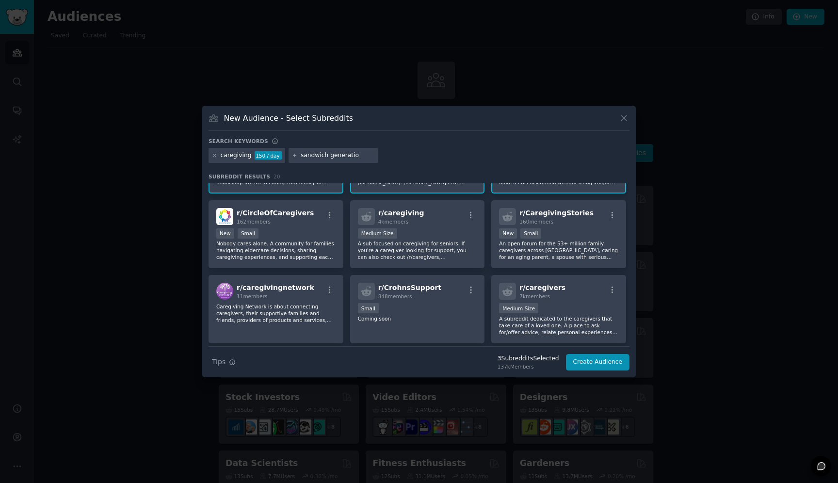 The height and width of the screenshot is (483, 838). Describe the element at coordinates (535, 296) in the screenshot. I see `span: 7k members` at that location.